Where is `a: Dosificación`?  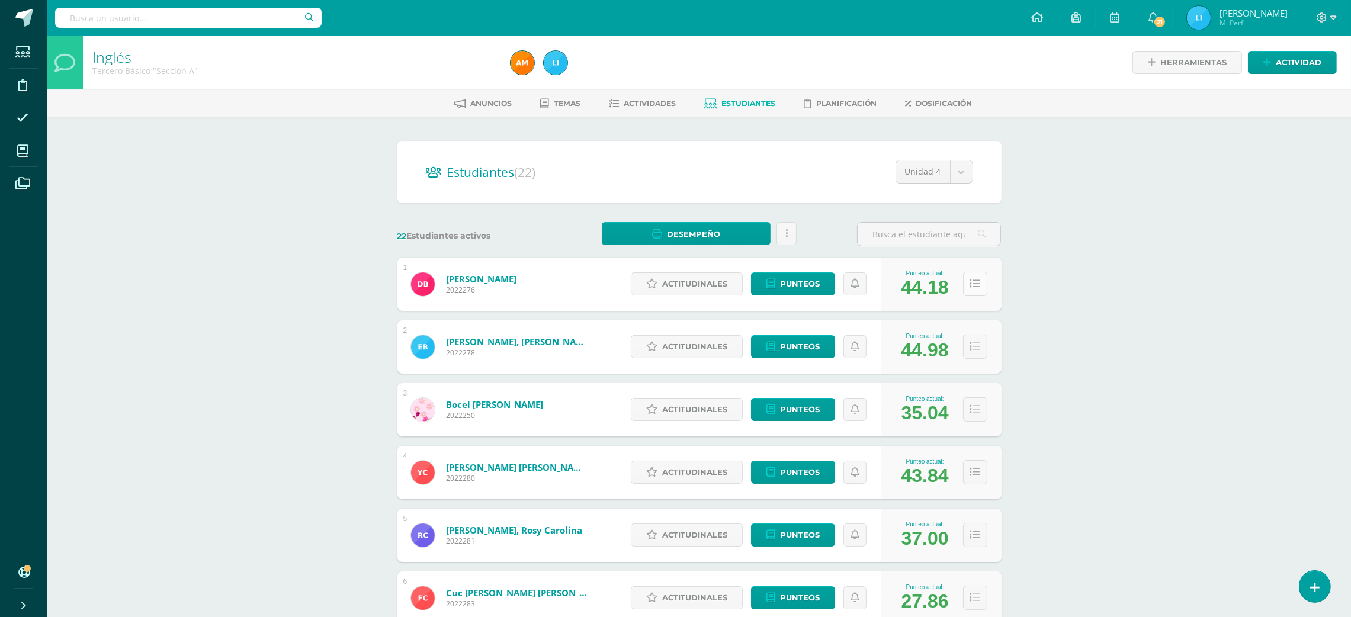
a: Dosificación is located at coordinates (939, 104).